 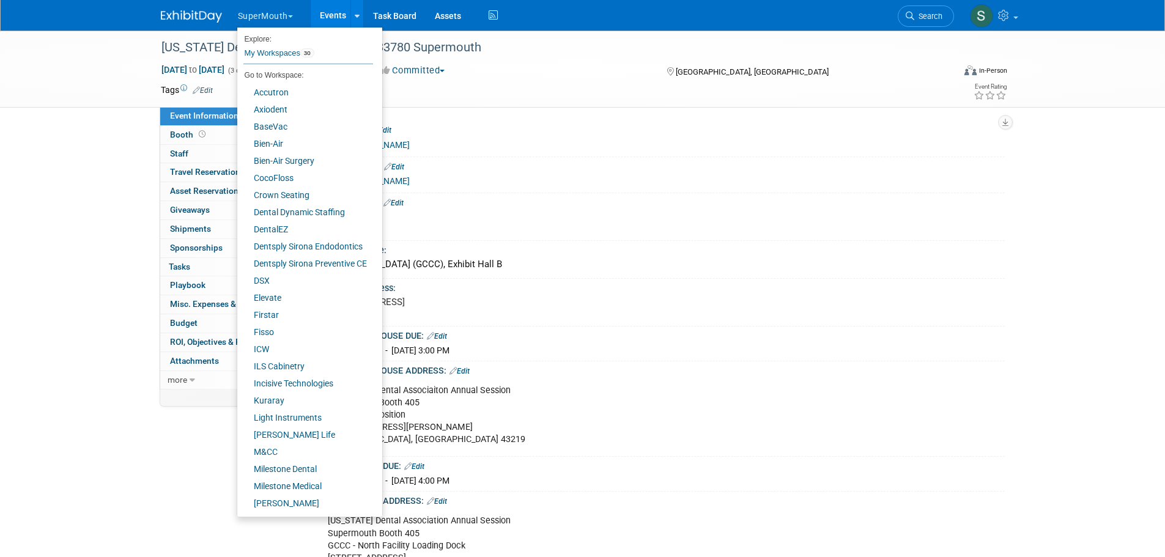 I want to click on a: ILS Cabinetry, so click(x=305, y=366).